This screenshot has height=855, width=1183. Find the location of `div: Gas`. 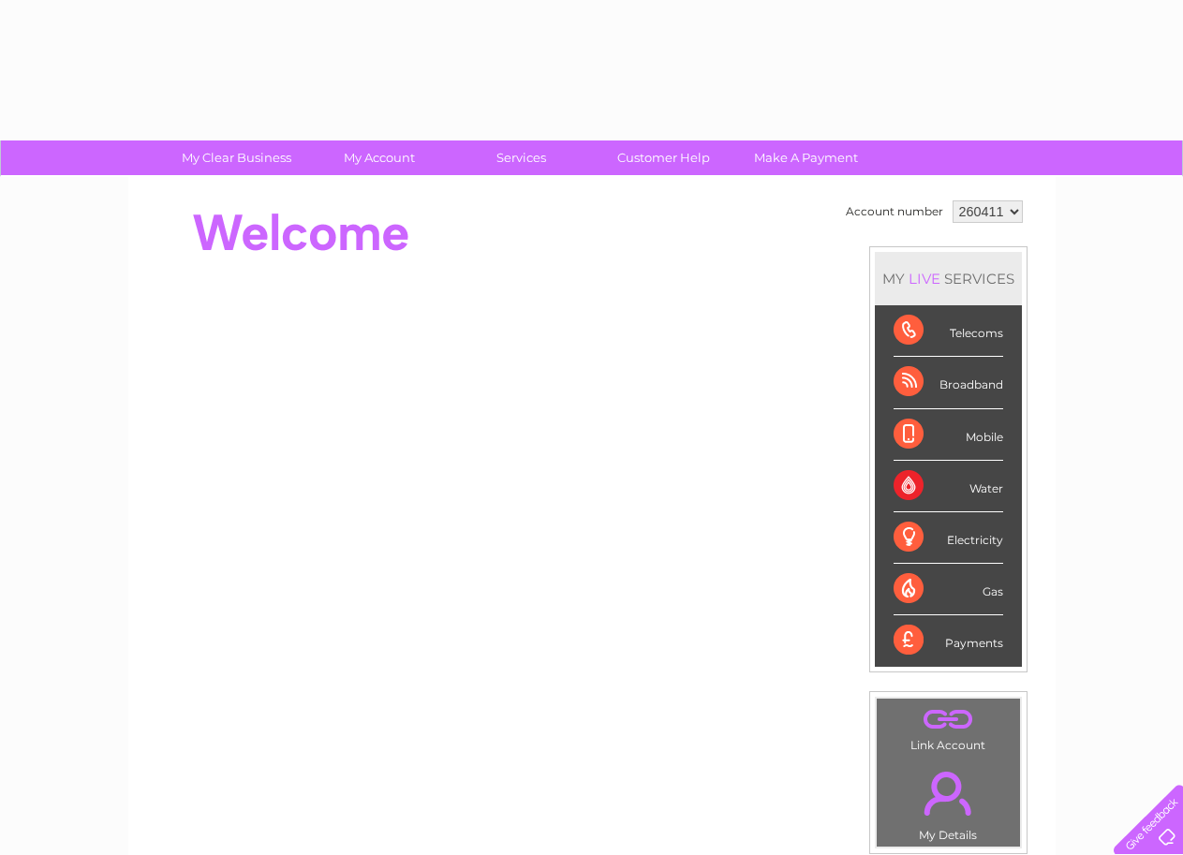

div: Gas is located at coordinates (948, 589).